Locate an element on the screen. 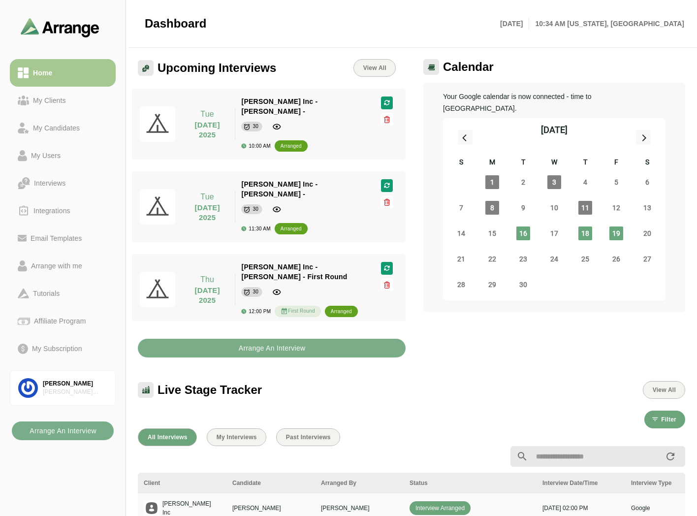  span: Tuesday, September 23, 2025 is located at coordinates (524, 259).